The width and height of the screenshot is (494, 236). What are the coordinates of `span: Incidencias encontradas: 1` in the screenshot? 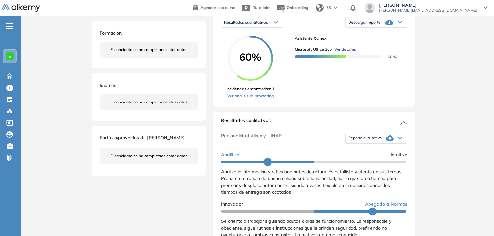 It's located at (250, 89).